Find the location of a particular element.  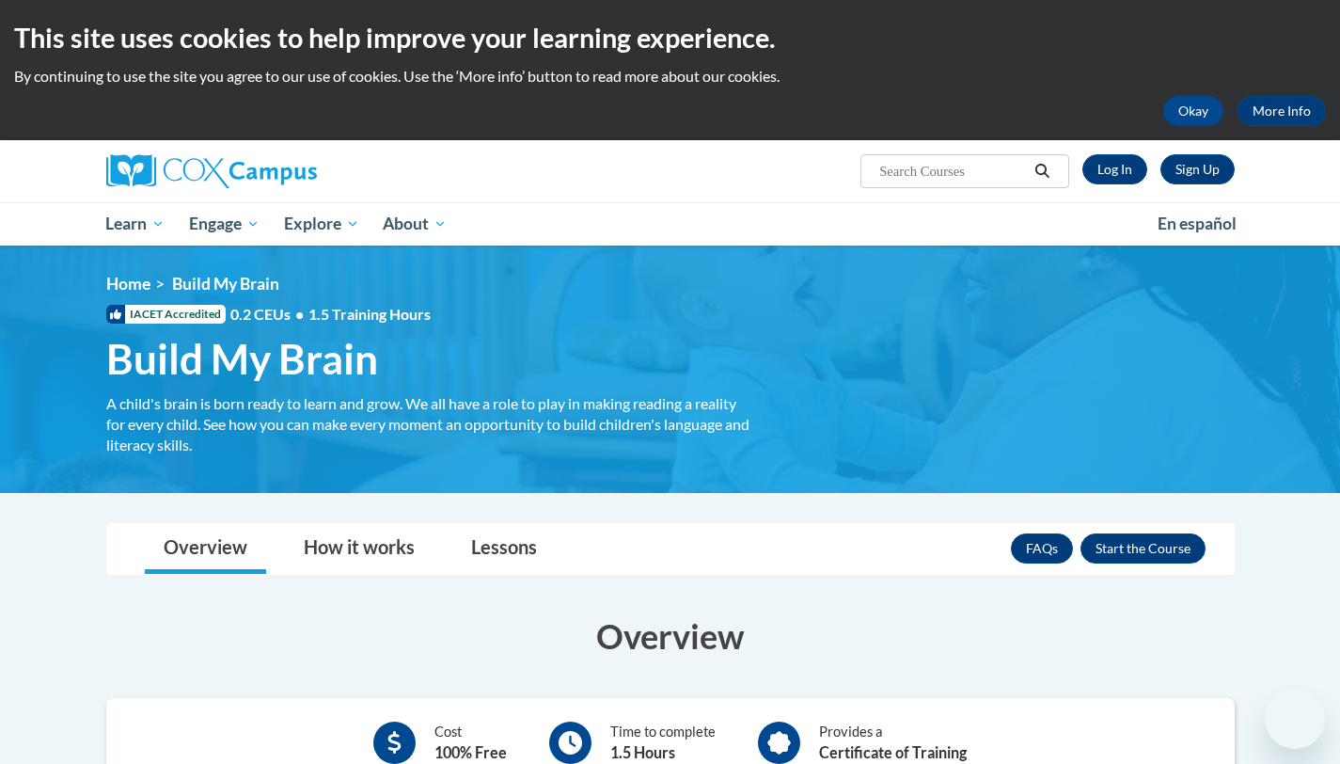

span: About is located at coordinates (415, 224).